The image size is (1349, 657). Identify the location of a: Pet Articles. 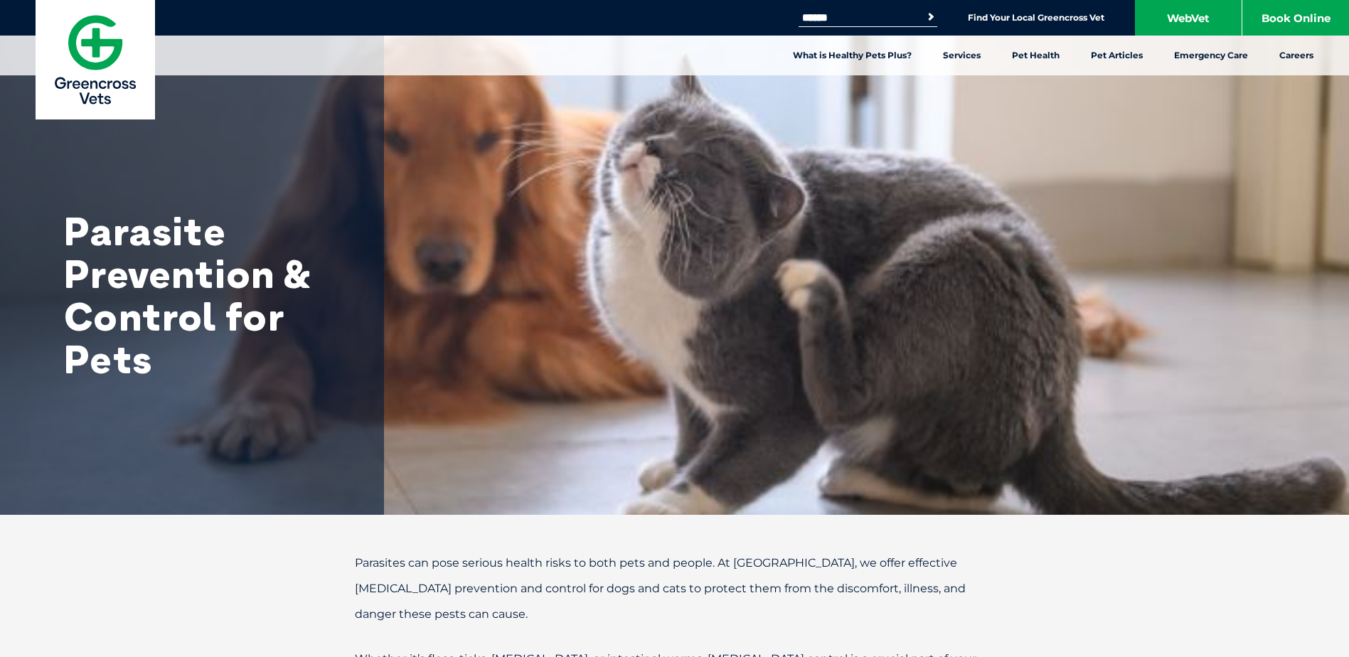
(1117, 55).